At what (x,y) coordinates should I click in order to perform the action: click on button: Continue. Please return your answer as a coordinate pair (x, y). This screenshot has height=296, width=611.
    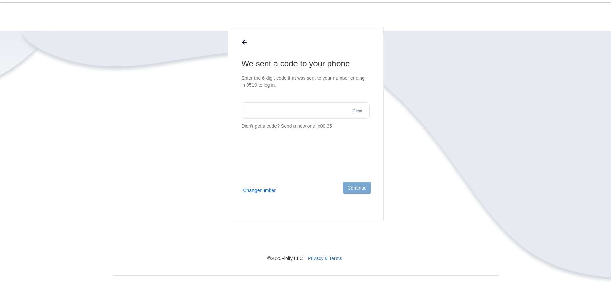
    Looking at the image, I should click on (357, 188).